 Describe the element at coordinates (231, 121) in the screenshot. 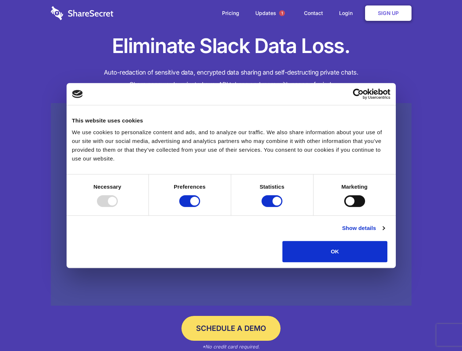

I see `div: This website uses cookies` at that location.